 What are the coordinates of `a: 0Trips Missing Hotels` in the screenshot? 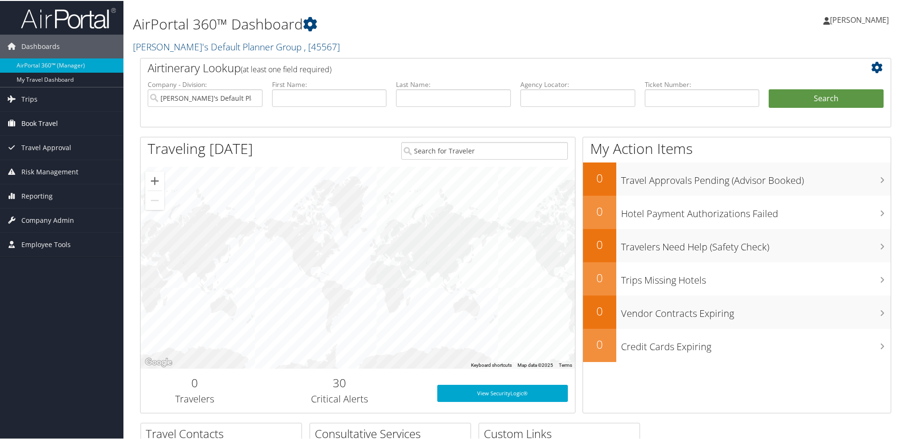 It's located at (737, 278).